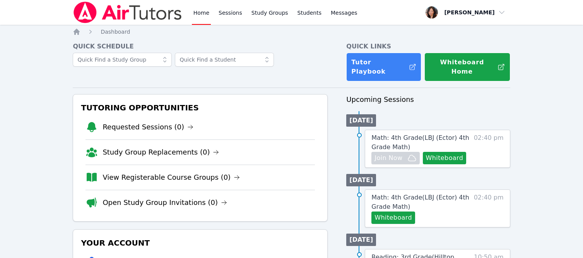  What do you see at coordinates (115, 32) in the screenshot?
I see `a: Dashboard` at bounding box center [115, 32].